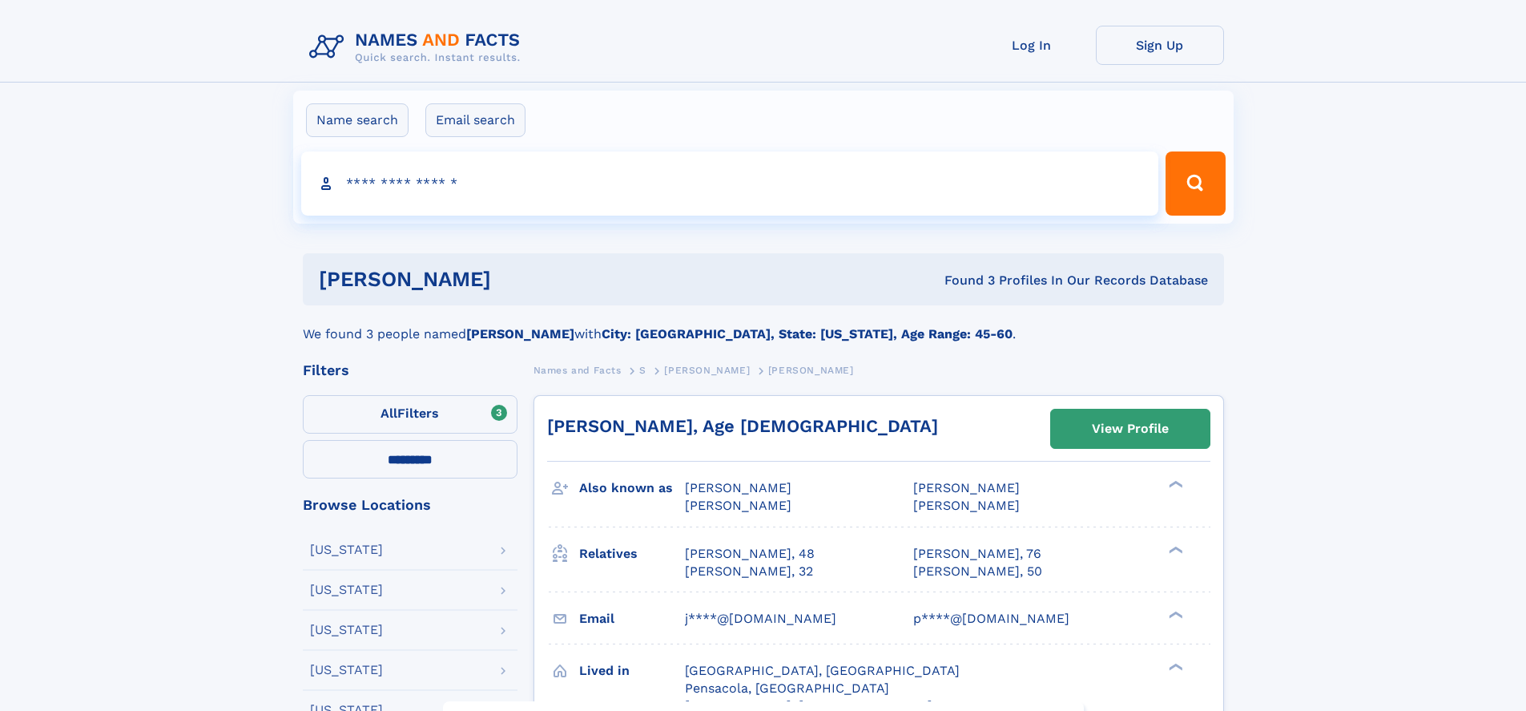 The image size is (1526, 711). What do you see at coordinates (963, 280) in the screenshot?
I see `div: Found 3 Profiles In Our Records Database` at bounding box center [963, 280].